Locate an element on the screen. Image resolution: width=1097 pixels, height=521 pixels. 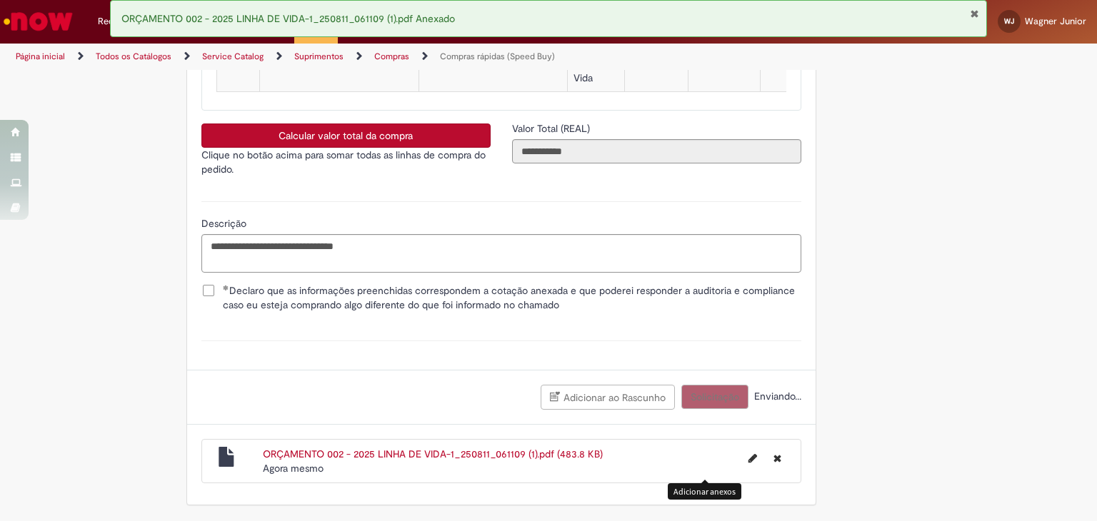
a: Service Catalog is located at coordinates (233, 56).